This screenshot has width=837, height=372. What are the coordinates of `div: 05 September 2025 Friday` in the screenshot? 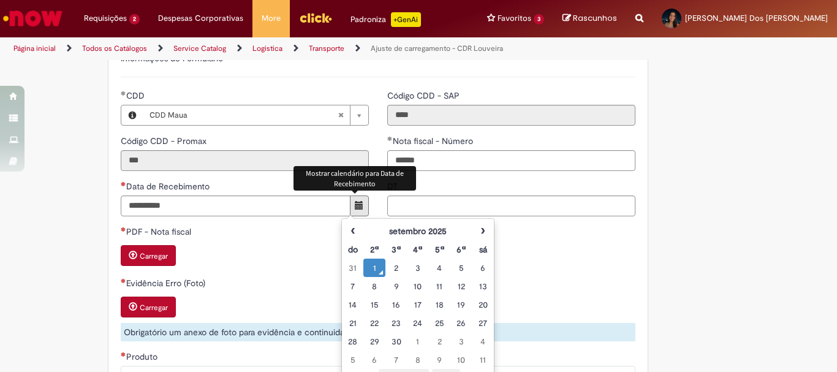 It's located at (461, 268).